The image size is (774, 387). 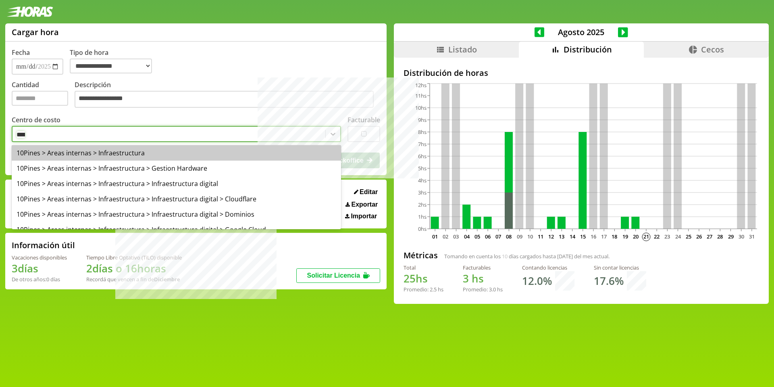 I want to click on text: 15, so click(x=583, y=236).